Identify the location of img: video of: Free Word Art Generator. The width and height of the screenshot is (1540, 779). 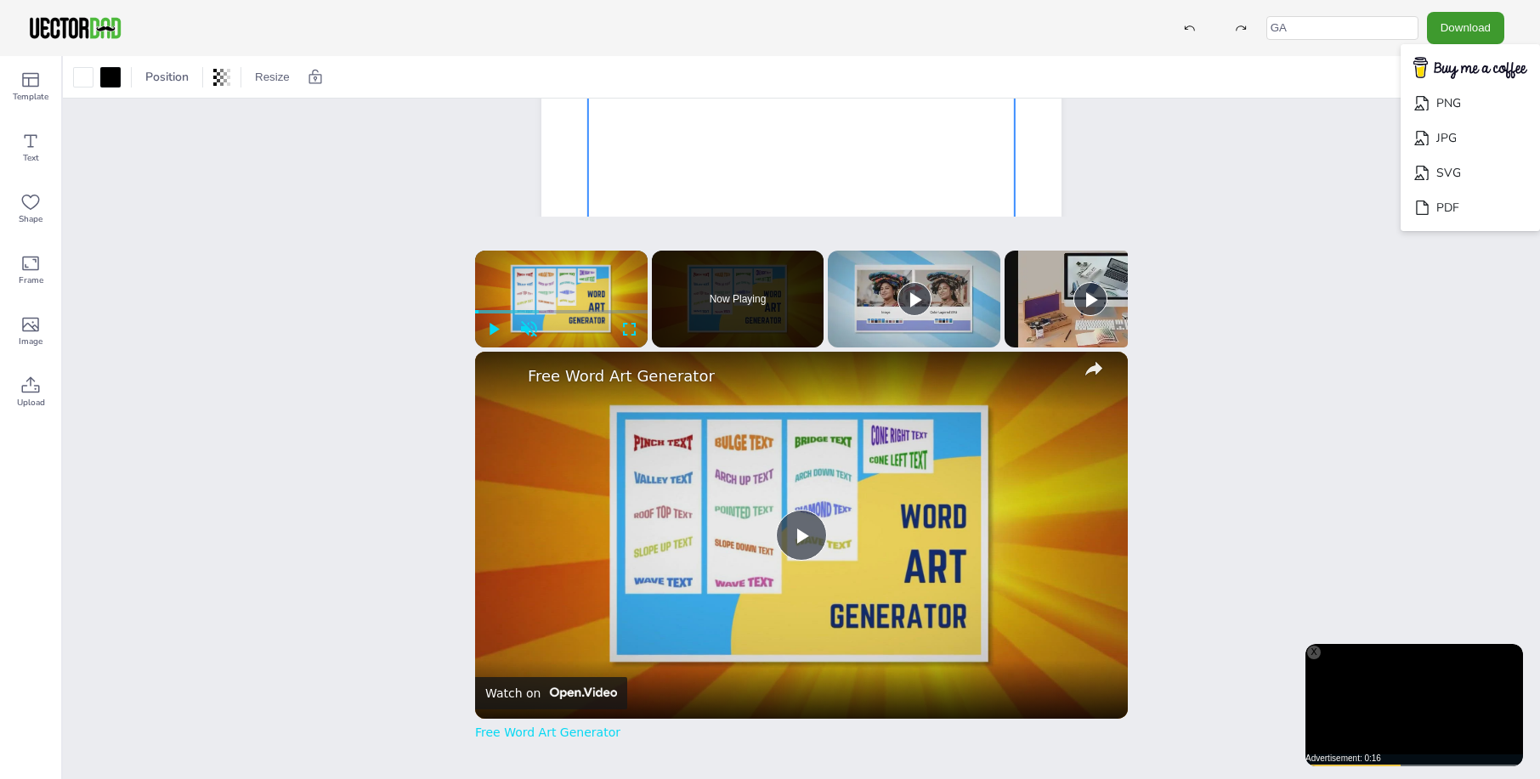
(801, 535).